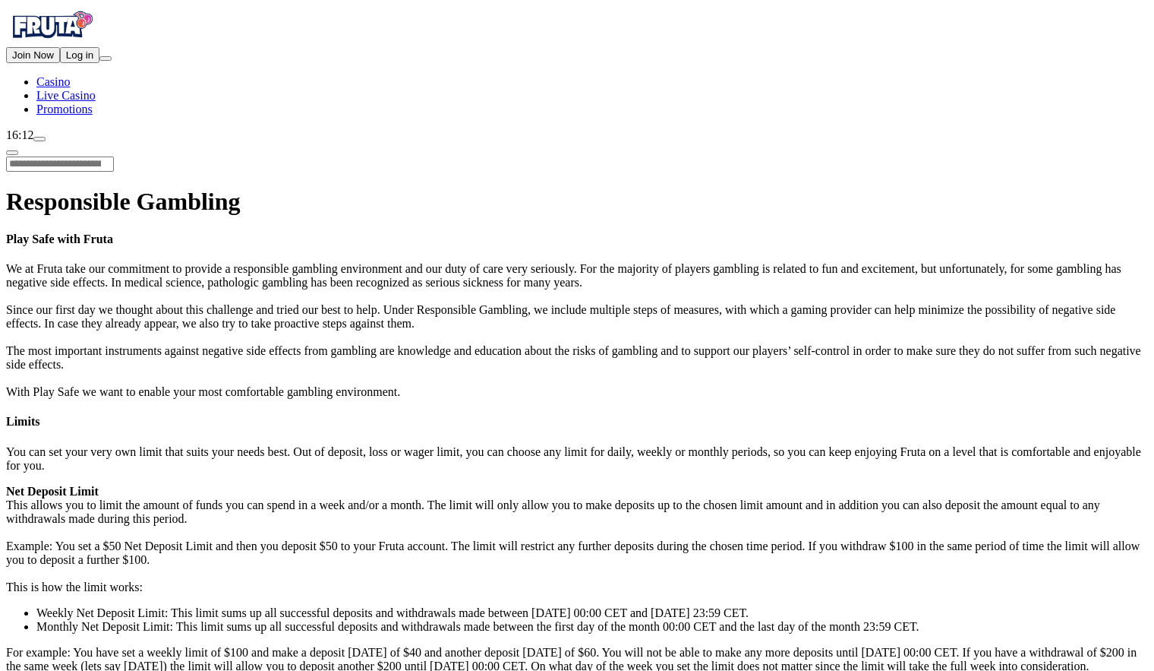 This screenshot has height=671, width=1154. I want to click on span: Log in, so click(80, 55).